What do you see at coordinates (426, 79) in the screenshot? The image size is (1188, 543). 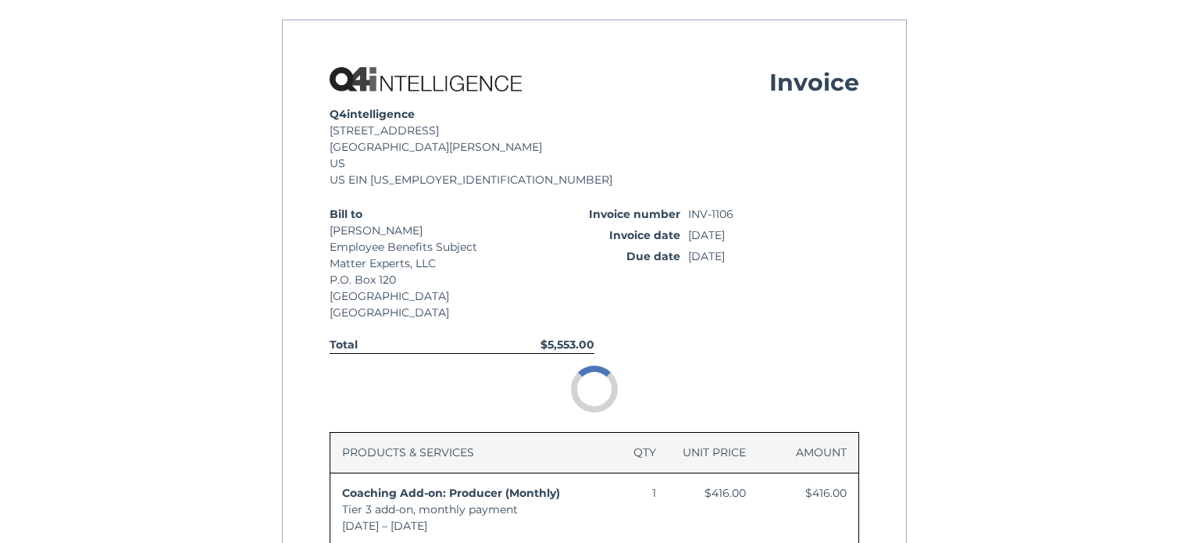 I see `img: Q4intelligence, LLC logo` at bounding box center [426, 79].